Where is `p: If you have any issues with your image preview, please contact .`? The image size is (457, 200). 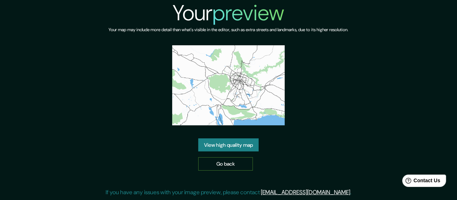 p: If you have any issues with your image preview, please contact . is located at coordinates (228, 192).